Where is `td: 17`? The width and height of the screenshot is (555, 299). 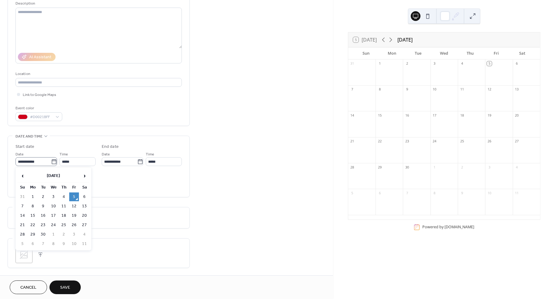 td: 17 is located at coordinates (53, 216).